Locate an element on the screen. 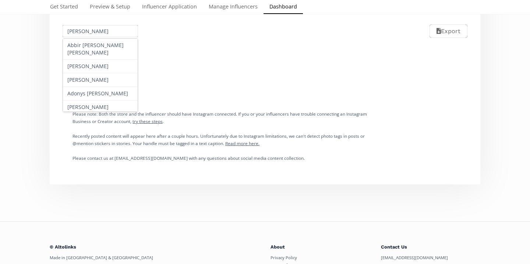  u: Read more here. is located at coordinates (242, 143).